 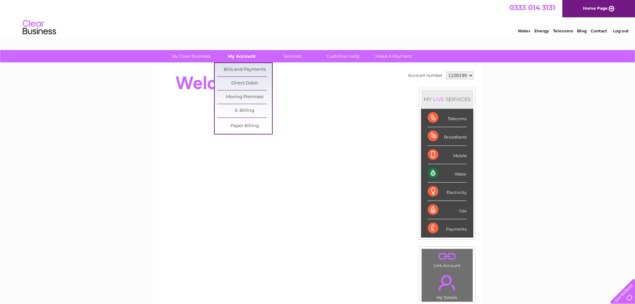 What do you see at coordinates (447, 191) in the screenshot?
I see `div: Electricity` at bounding box center [447, 191].